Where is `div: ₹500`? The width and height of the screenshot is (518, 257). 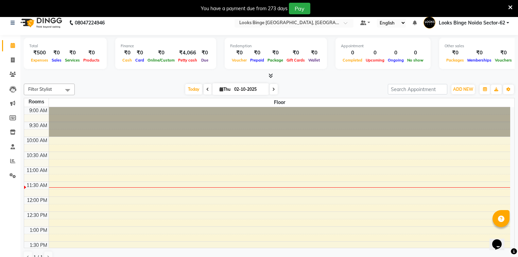 div: ₹500 is located at coordinates (39, 53).